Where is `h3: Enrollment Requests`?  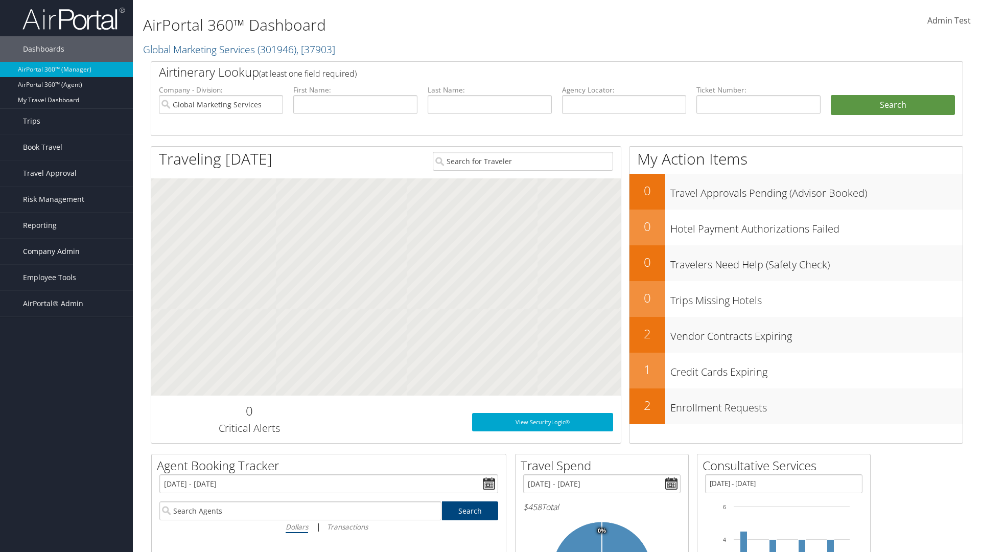 h3: Enrollment Requests is located at coordinates (816, 405).